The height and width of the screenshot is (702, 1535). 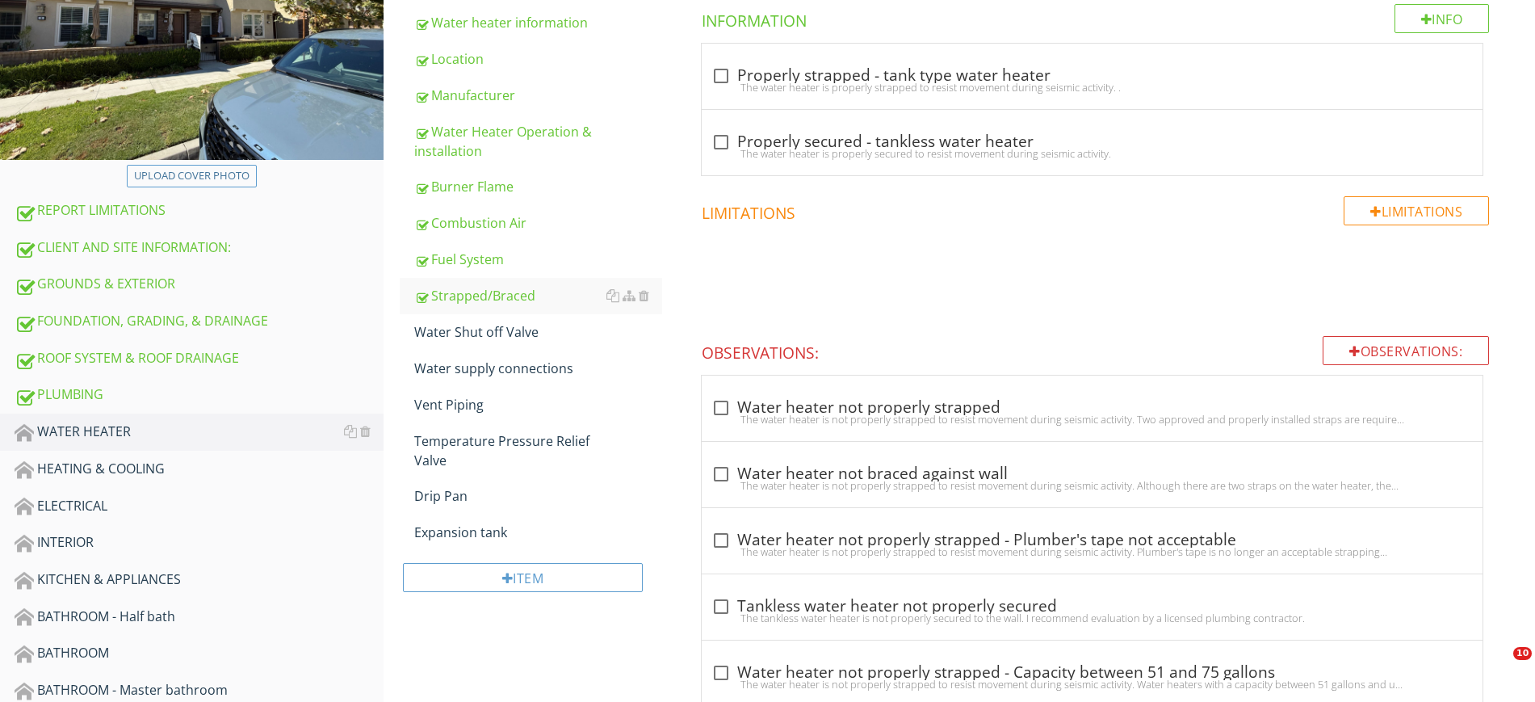 I want to click on div: WATER HEATER, so click(x=199, y=432).